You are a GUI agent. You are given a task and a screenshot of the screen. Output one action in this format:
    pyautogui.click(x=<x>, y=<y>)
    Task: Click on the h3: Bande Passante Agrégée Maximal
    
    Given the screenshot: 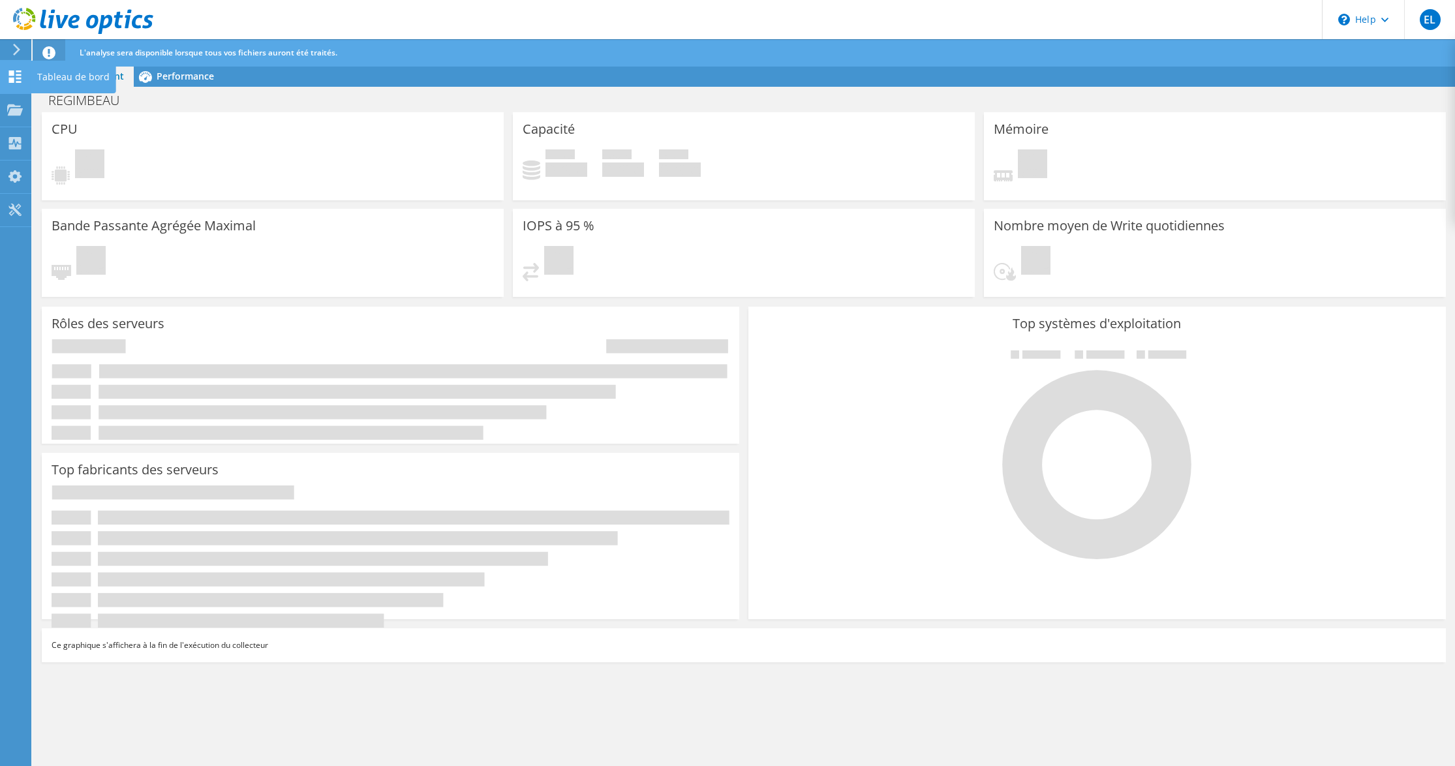 What is the action you would take?
    pyautogui.click(x=153, y=226)
    